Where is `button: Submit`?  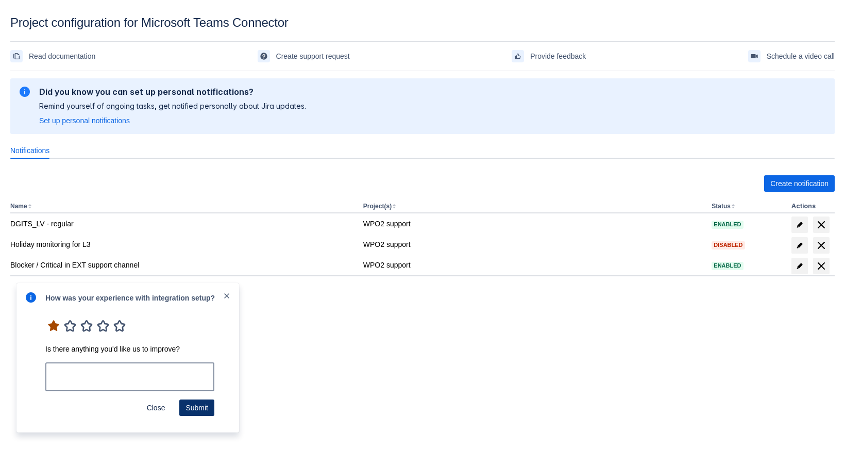 button: Submit is located at coordinates (197, 408).